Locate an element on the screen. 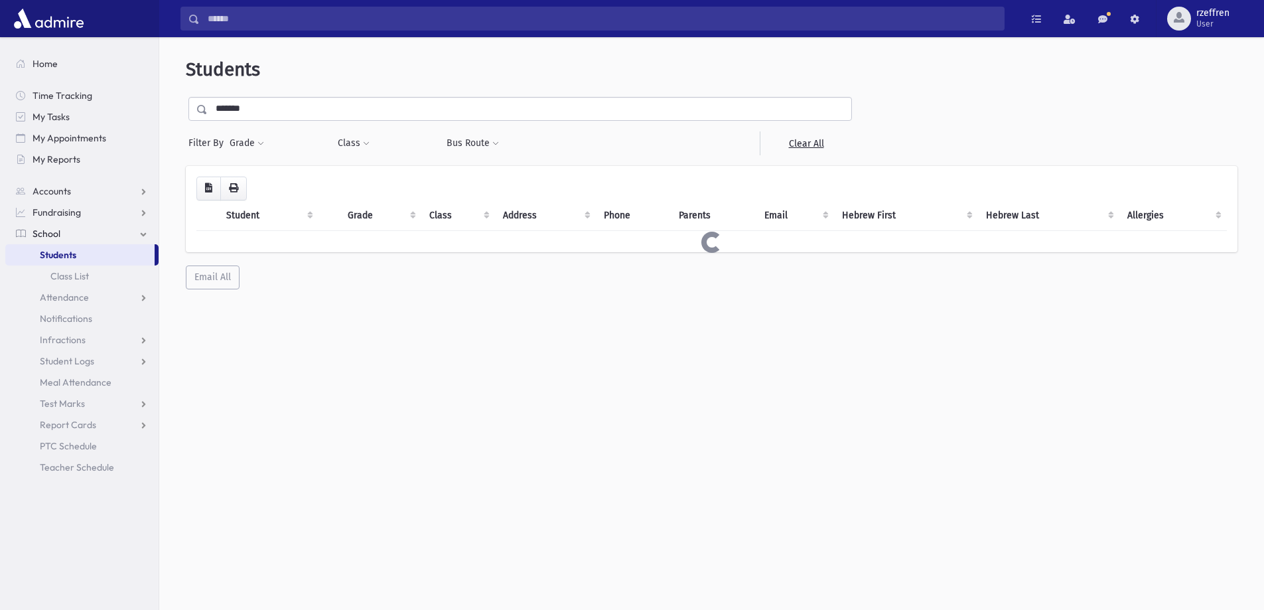 Image resolution: width=1264 pixels, height=610 pixels. button: Print is located at coordinates (234, 189).